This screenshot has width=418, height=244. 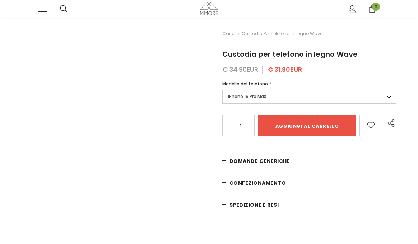 I want to click on img: Casi MMORE, so click(x=209, y=8).